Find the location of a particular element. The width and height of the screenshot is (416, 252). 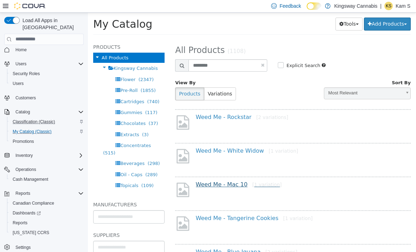

span: Kingsway Cannabis is located at coordinates (48, 56).